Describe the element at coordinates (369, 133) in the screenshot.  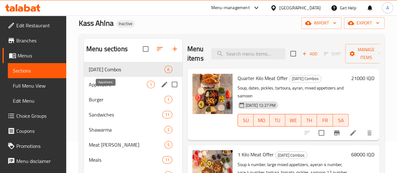
I see `button: delete` at that location.